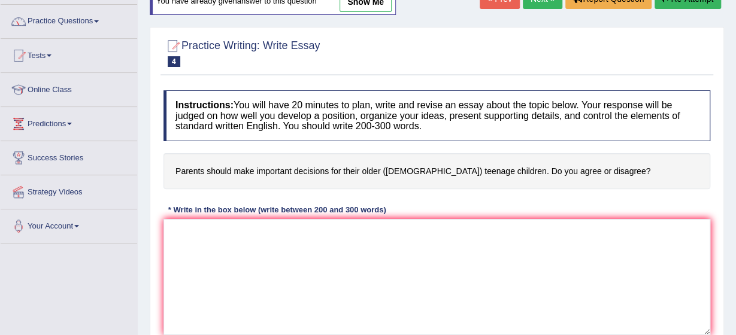  I want to click on a: Practice Questions, so click(69, 20).